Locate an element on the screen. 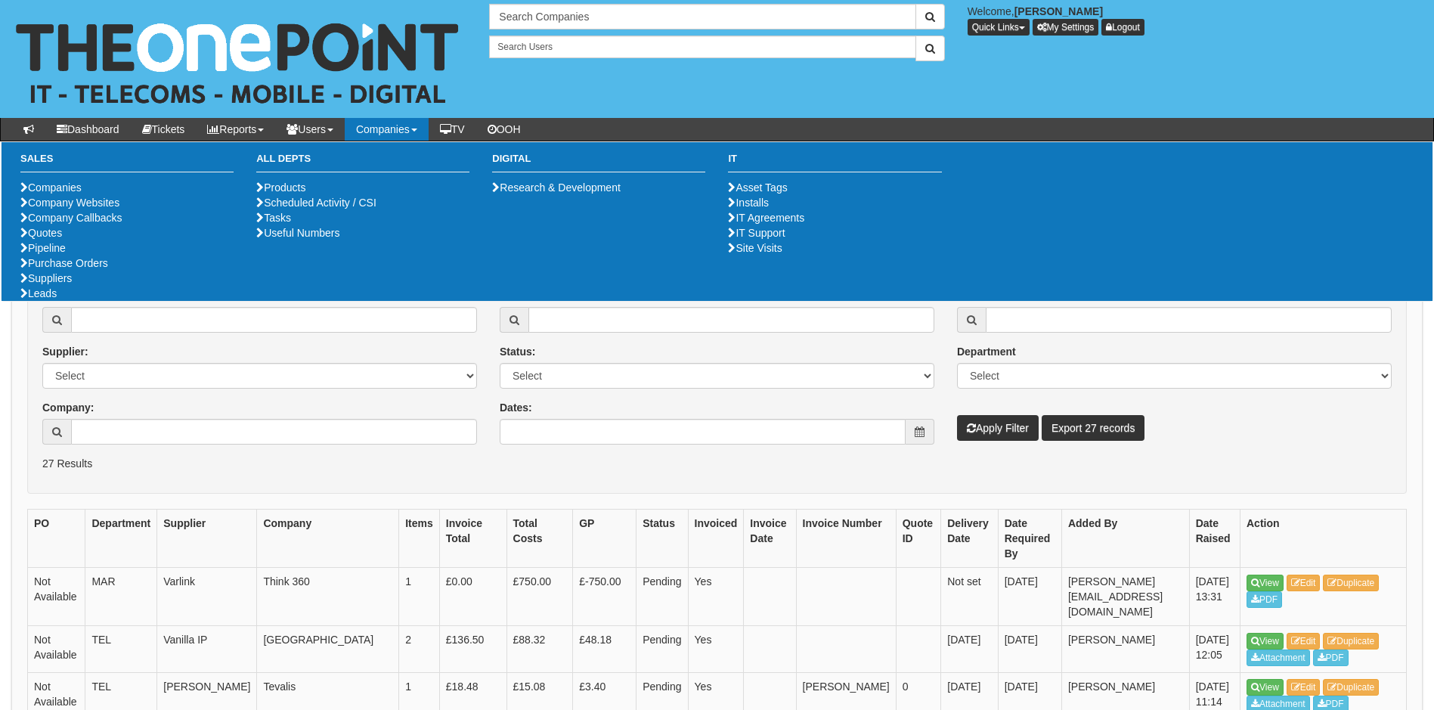 This screenshot has width=1434, height=710. th: Delivery Date is located at coordinates (969, 538).